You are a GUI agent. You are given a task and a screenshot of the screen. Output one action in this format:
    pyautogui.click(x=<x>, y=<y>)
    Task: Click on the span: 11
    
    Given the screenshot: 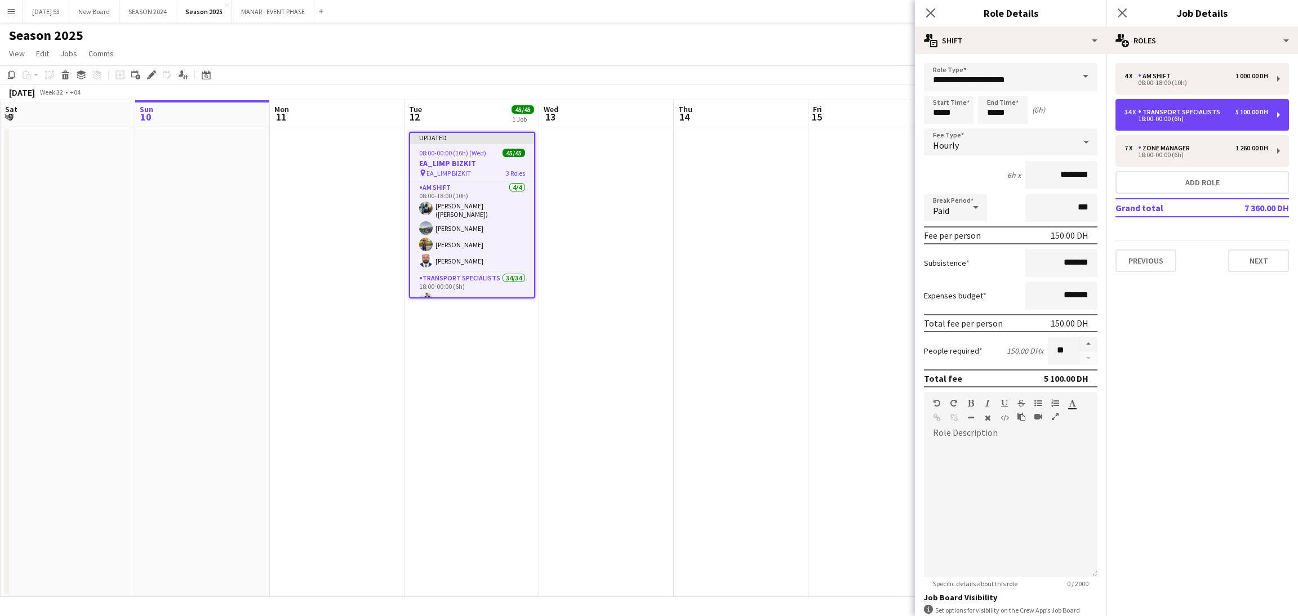 What is the action you would take?
    pyautogui.click(x=280, y=117)
    